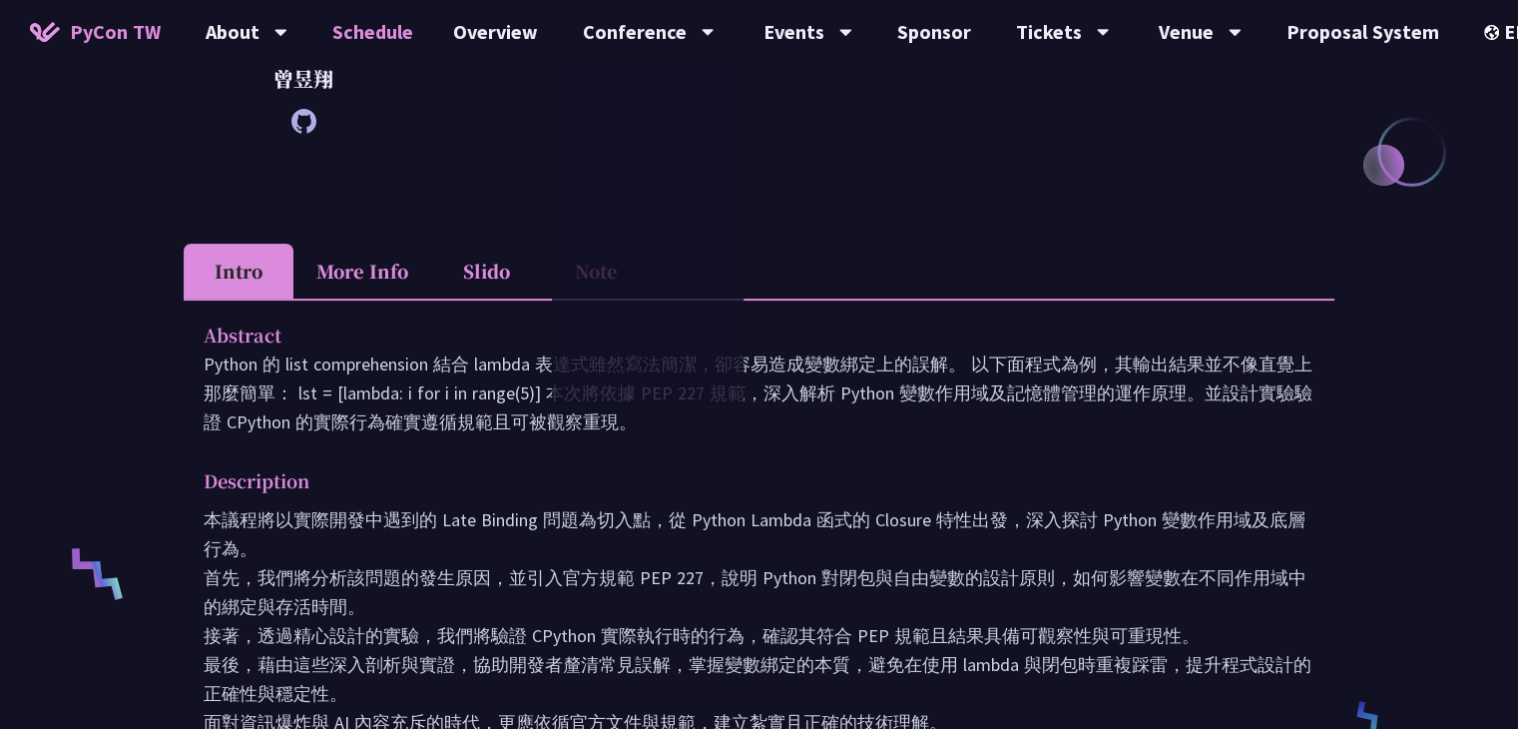 The image size is (1518, 729). Describe the element at coordinates (739, 480) in the screenshot. I see `p: Description` at that location.